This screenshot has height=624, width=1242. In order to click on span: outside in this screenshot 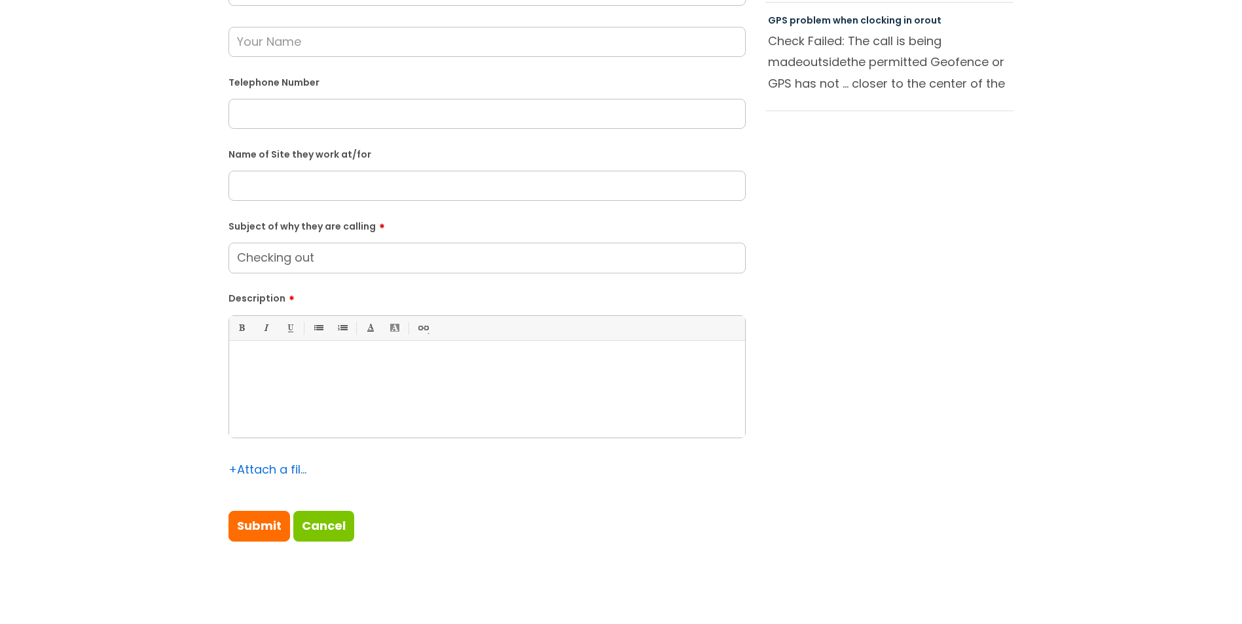, I will do `click(824, 62)`.